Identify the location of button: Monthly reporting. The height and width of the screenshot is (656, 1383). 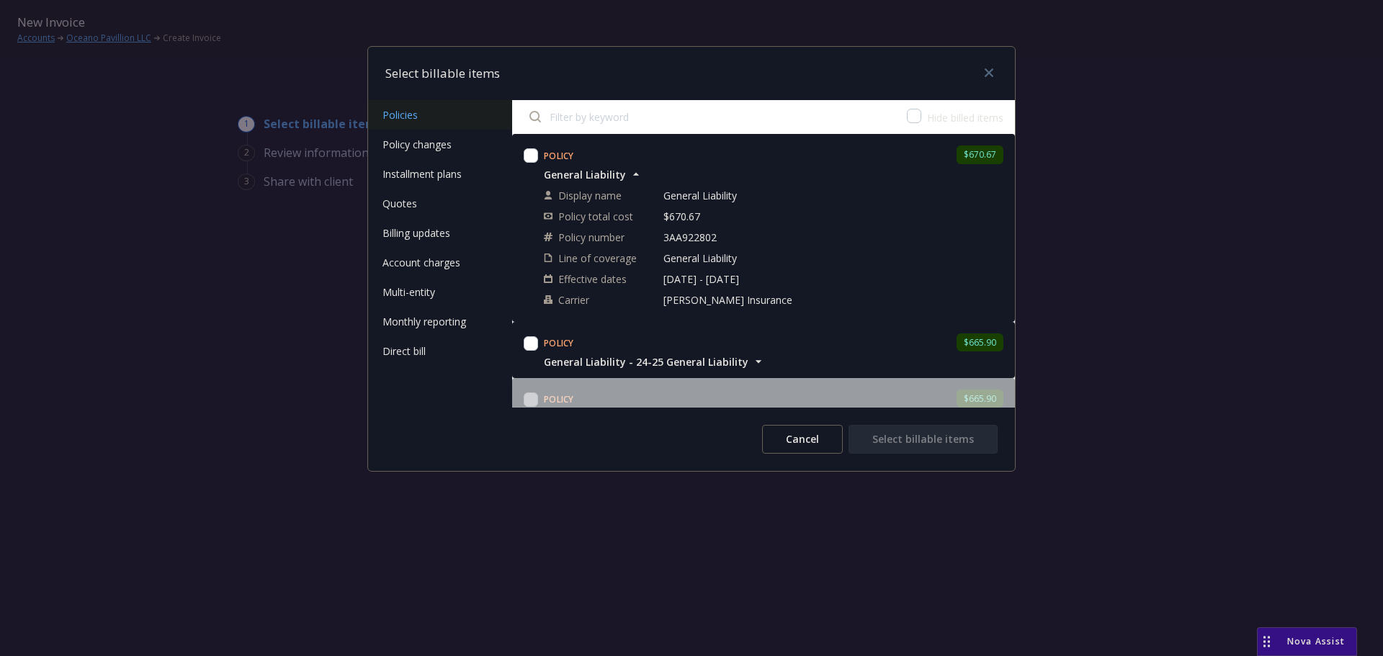
(440, 321).